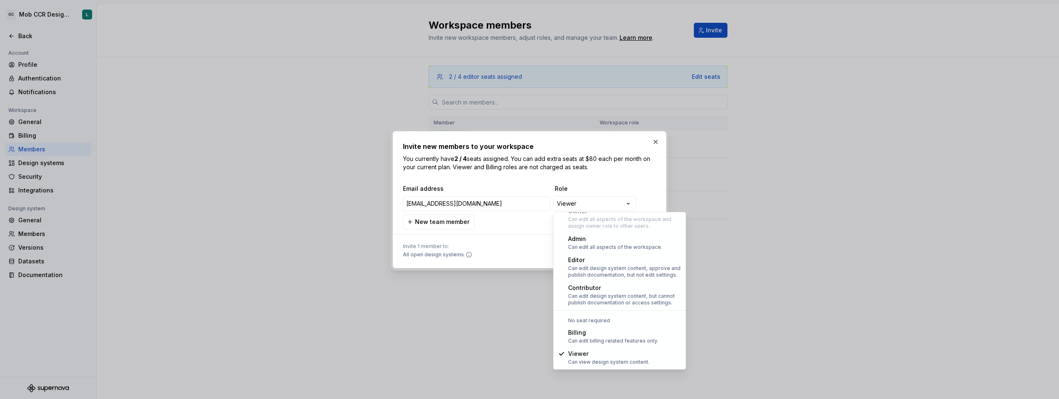 This screenshot has height=399, width=1059. Describe the element at coordinates (625, 223) in the screenshot. I see `div: Can edit all aspects of the workspace and assign owner role to other users.` at that location.